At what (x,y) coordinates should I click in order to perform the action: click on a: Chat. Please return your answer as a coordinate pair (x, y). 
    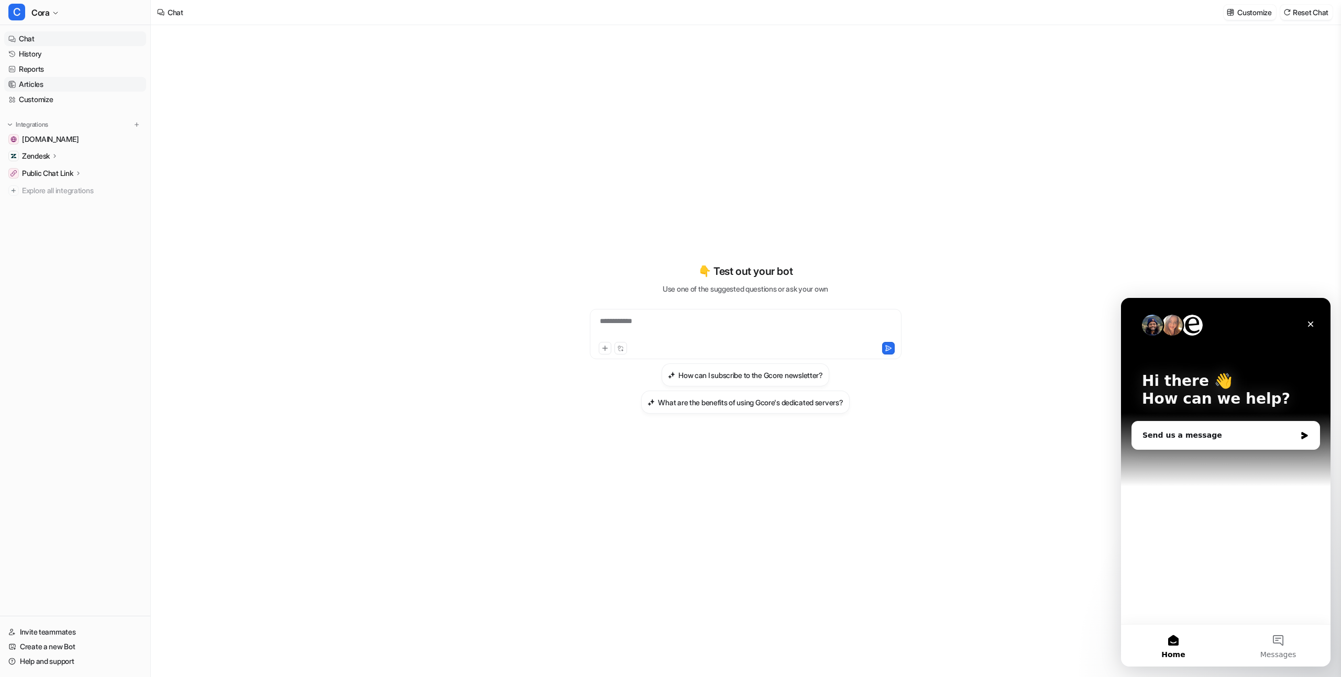
    Looking at the image, I should click on (75, 39).